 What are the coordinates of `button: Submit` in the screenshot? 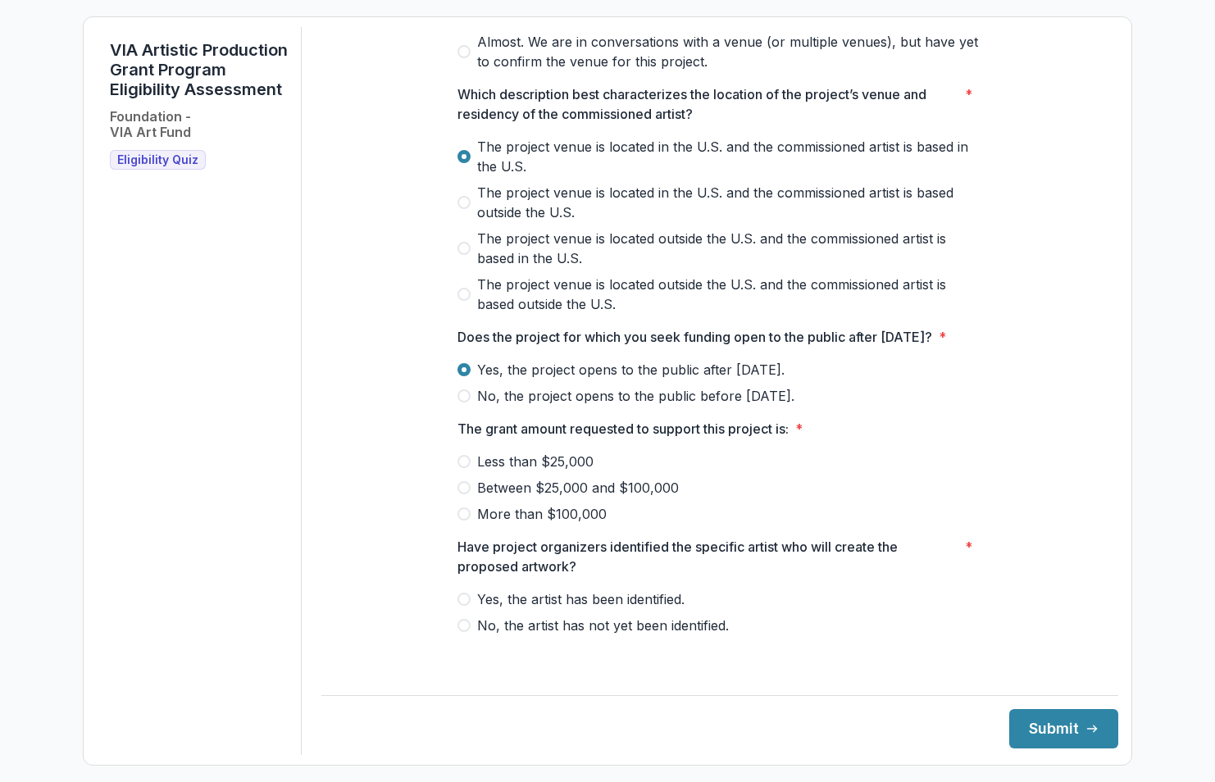 It's located at (1063, 729).